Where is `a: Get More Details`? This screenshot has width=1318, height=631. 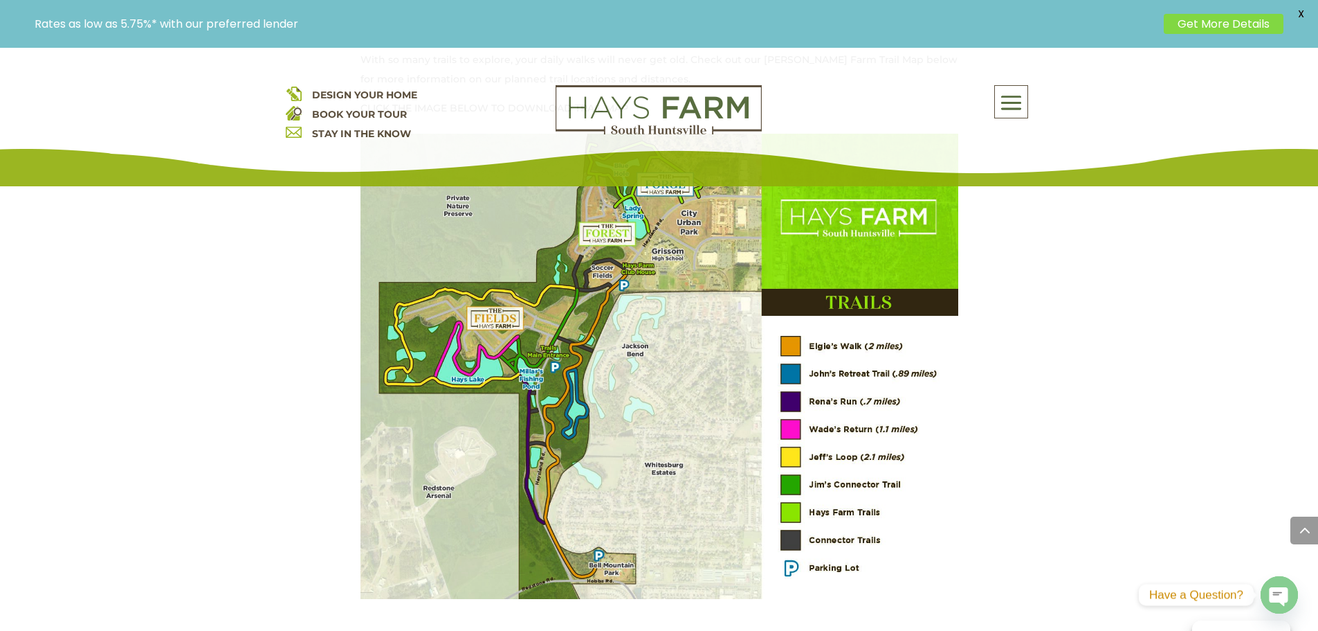 a: Get More Details is located at coordinates (1224, 24).